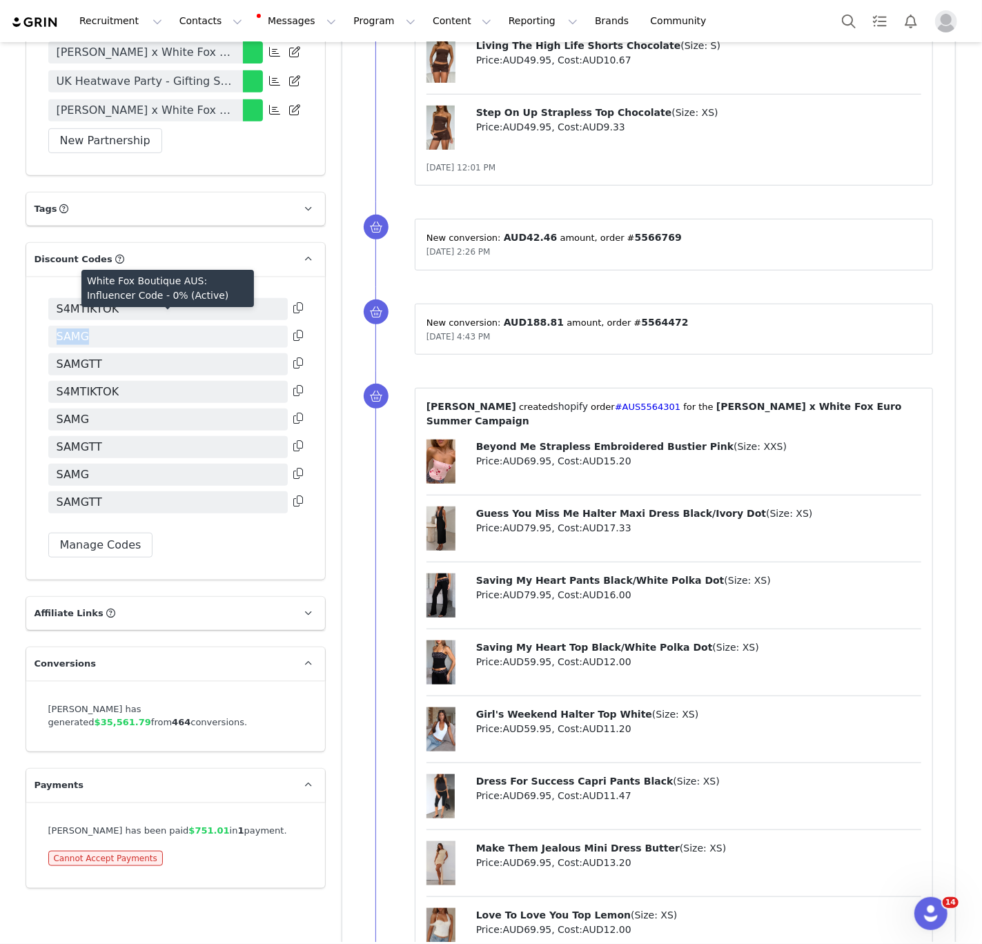 Image resolution: width=982 pixels, height=944 pixels. Describe the element at coordinates (879, 21) in the screenshot. I see `a: Tasks` at that location.